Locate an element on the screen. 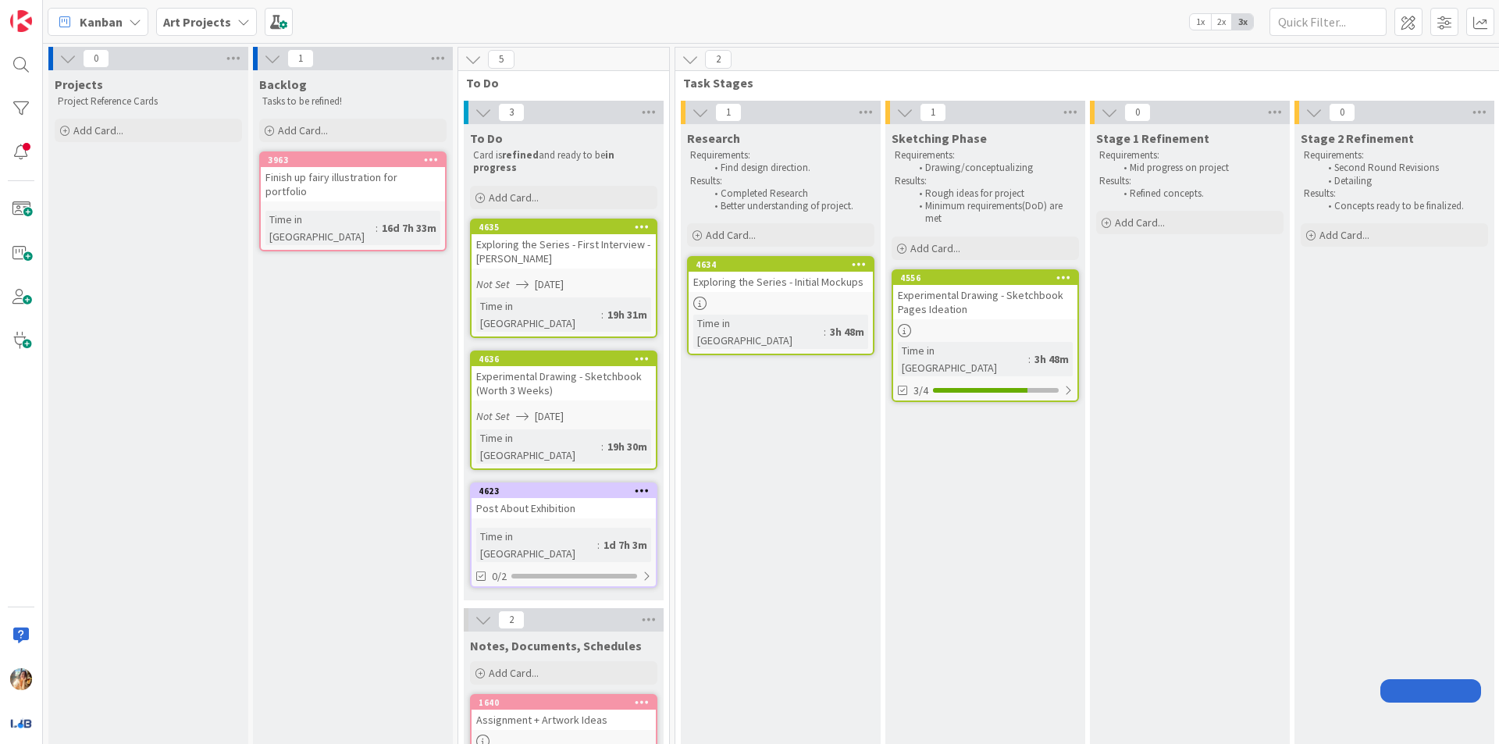 The width and height of the screenshot is (1499, 744). div: 4636Experimental Drawing - Sketchbook (Worth 3 Weeks) is located at coordinates (564, 376).